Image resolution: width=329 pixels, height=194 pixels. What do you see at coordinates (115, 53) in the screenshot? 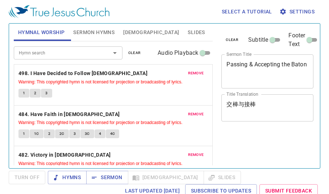
I see `button: Open` at bounding box center [115, 53].